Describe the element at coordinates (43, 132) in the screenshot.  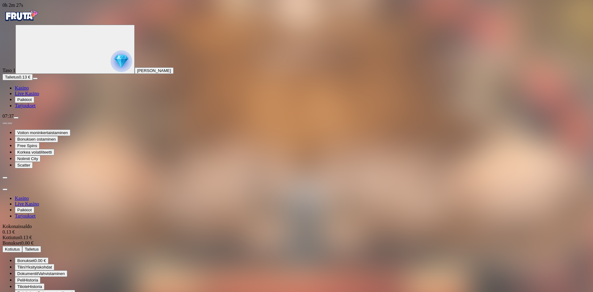
I see `span: Voiton moninkertaistaminen` at that location.